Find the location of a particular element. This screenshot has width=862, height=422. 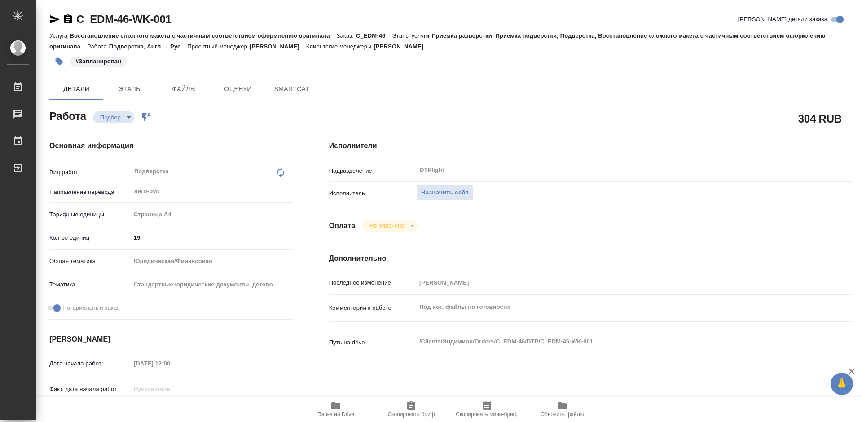

p: C_EDM-46 is located at coordinates (374, 35).